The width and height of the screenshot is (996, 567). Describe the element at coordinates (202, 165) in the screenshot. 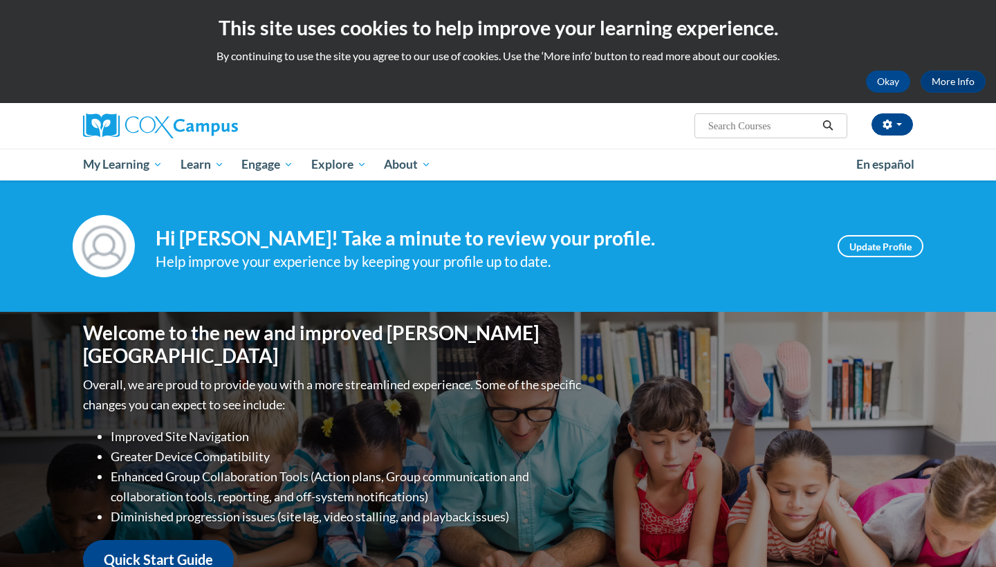

I see `span: Learn` at that location.